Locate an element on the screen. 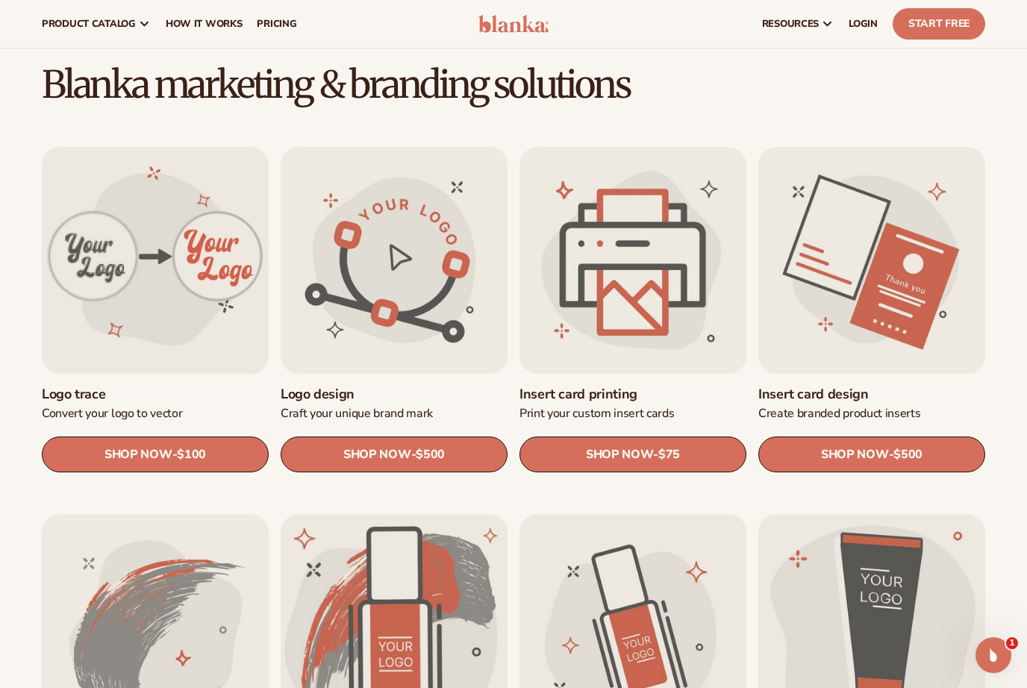 The width and height of the screenshot is (1027, 688). a: SHOP NOW- $75 is located at coordinates (633, 455).